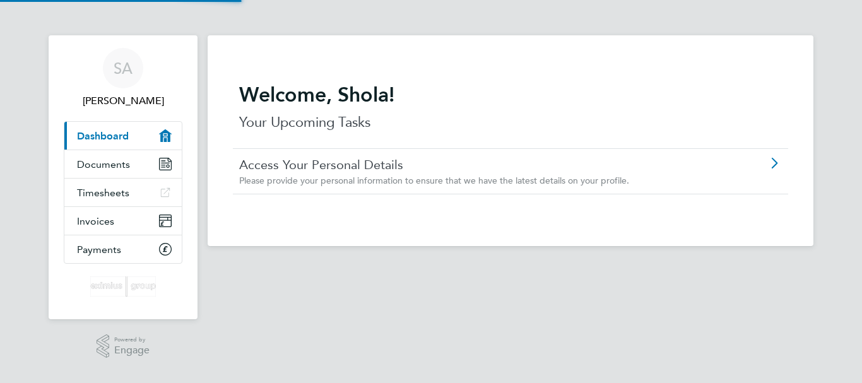 Image resolution: width=862 pixels, height=383 pixels. I want to click on h2: Welcome, Shola!, so click(510, 95).